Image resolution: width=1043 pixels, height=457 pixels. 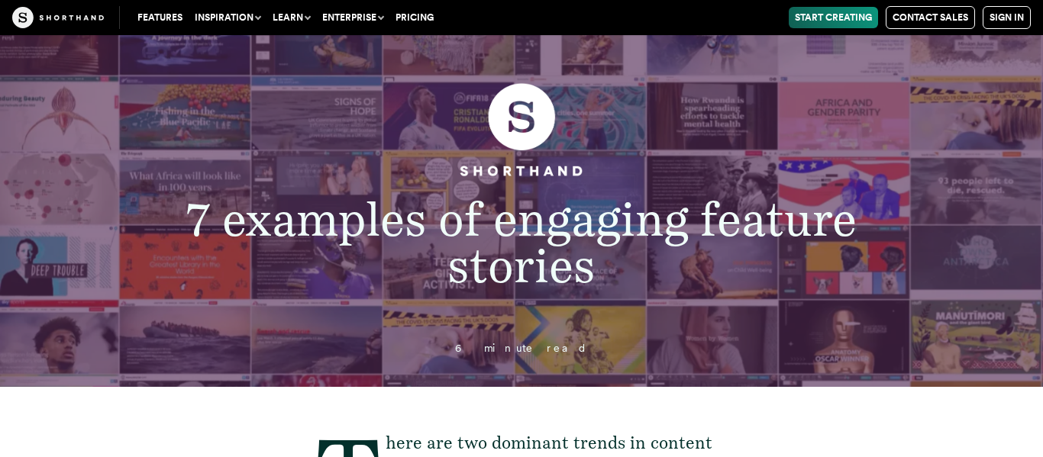 What do you see at coordinates (228, 18) in the screenshot?
I see `button: Inspiration` at bounding box center [228, 18].